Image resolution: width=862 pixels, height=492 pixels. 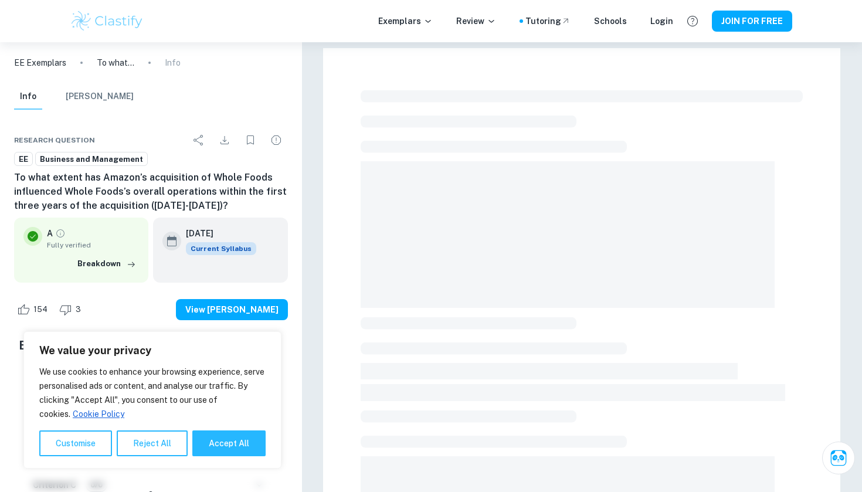 What do you see at coordinates (199, 140) in the screenshot?
I see `div: Share` at bounding box center [199, 140].